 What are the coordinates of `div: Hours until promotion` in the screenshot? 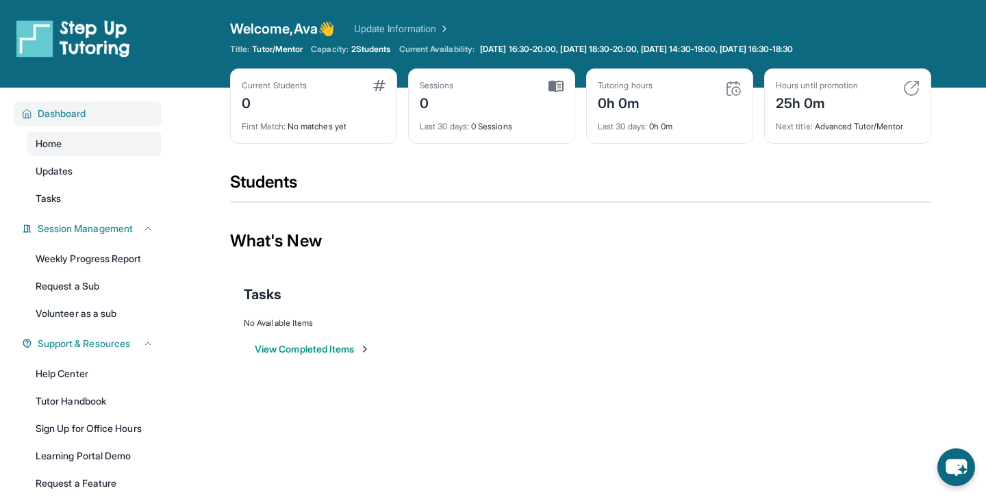 It's located at (817, 86).